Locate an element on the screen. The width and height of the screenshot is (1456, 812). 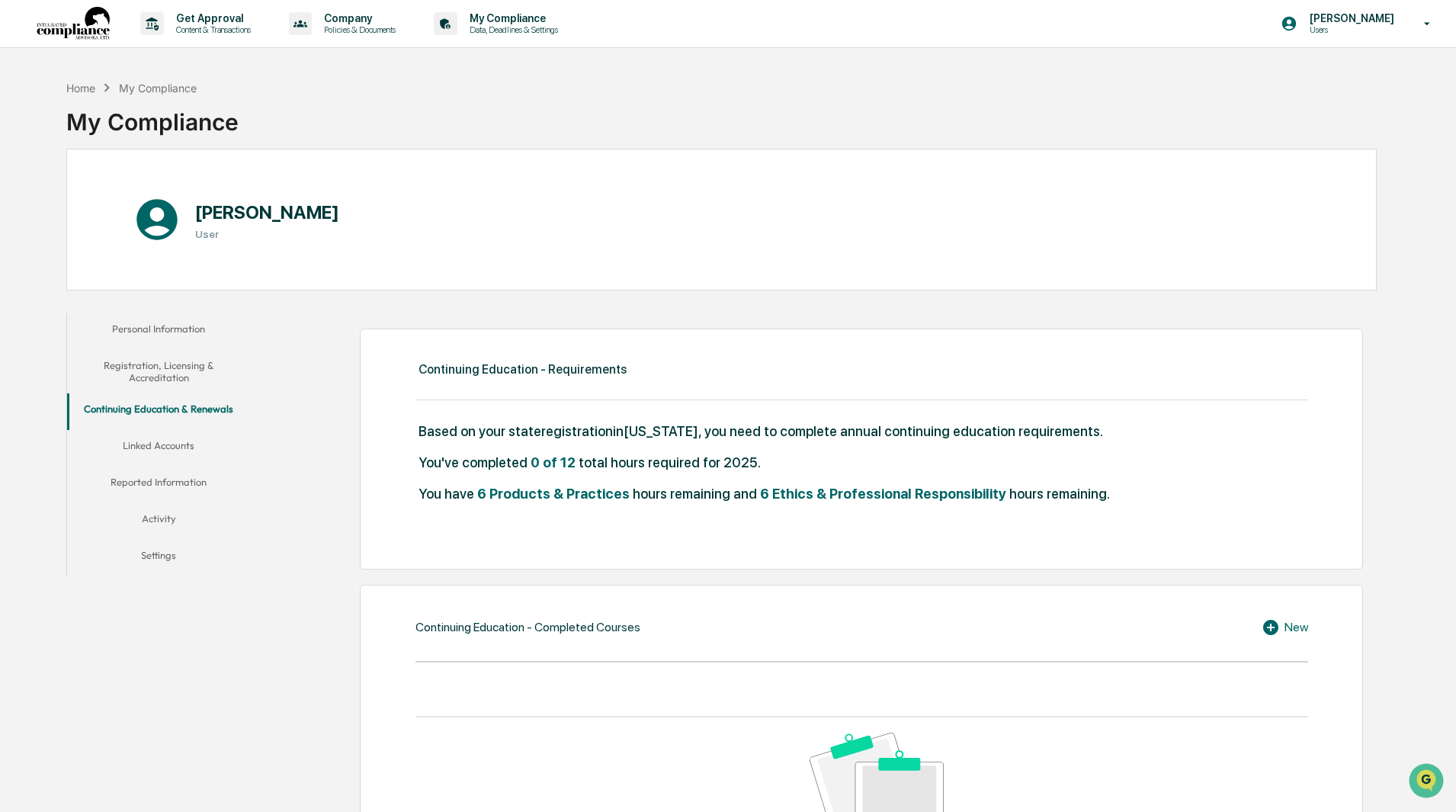
span: 0 of 12 is located at coordinates (552, 462).